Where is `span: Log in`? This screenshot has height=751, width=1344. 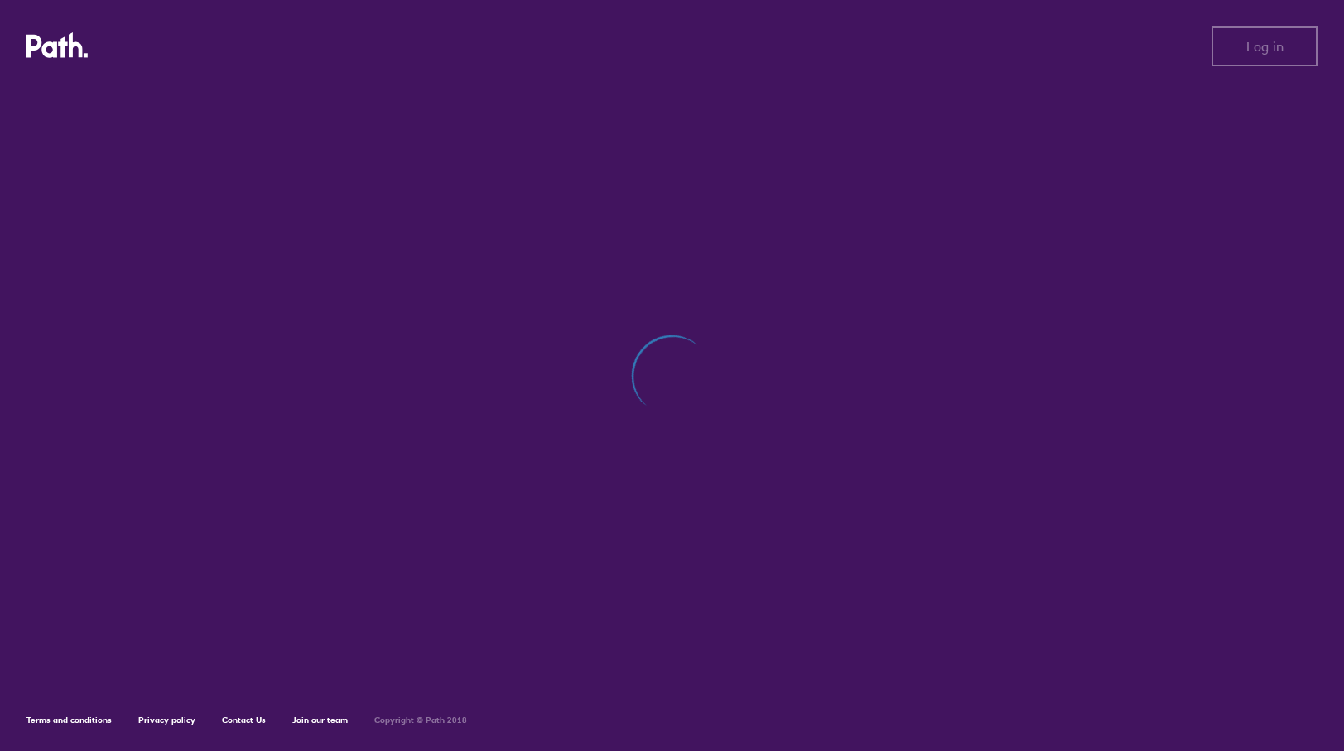
span: Log in is located at coordinates (1264, 46).